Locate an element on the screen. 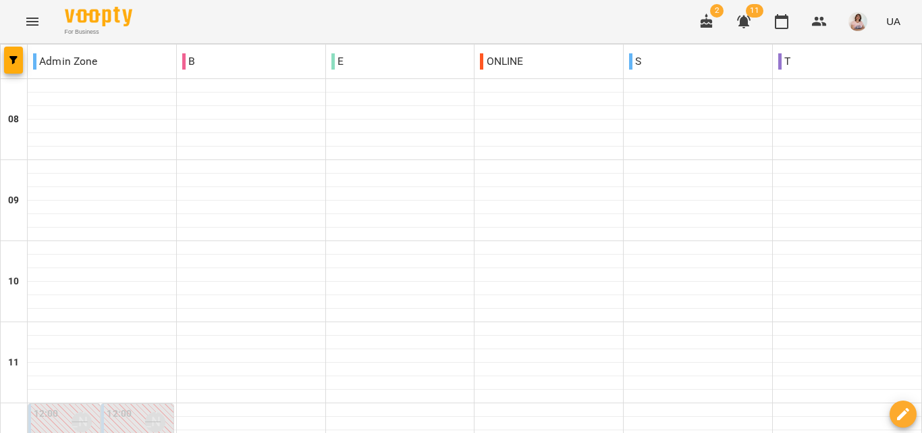 The width and height of the screenshot is (922, 433). p: S is located at coordinates (635, 61).